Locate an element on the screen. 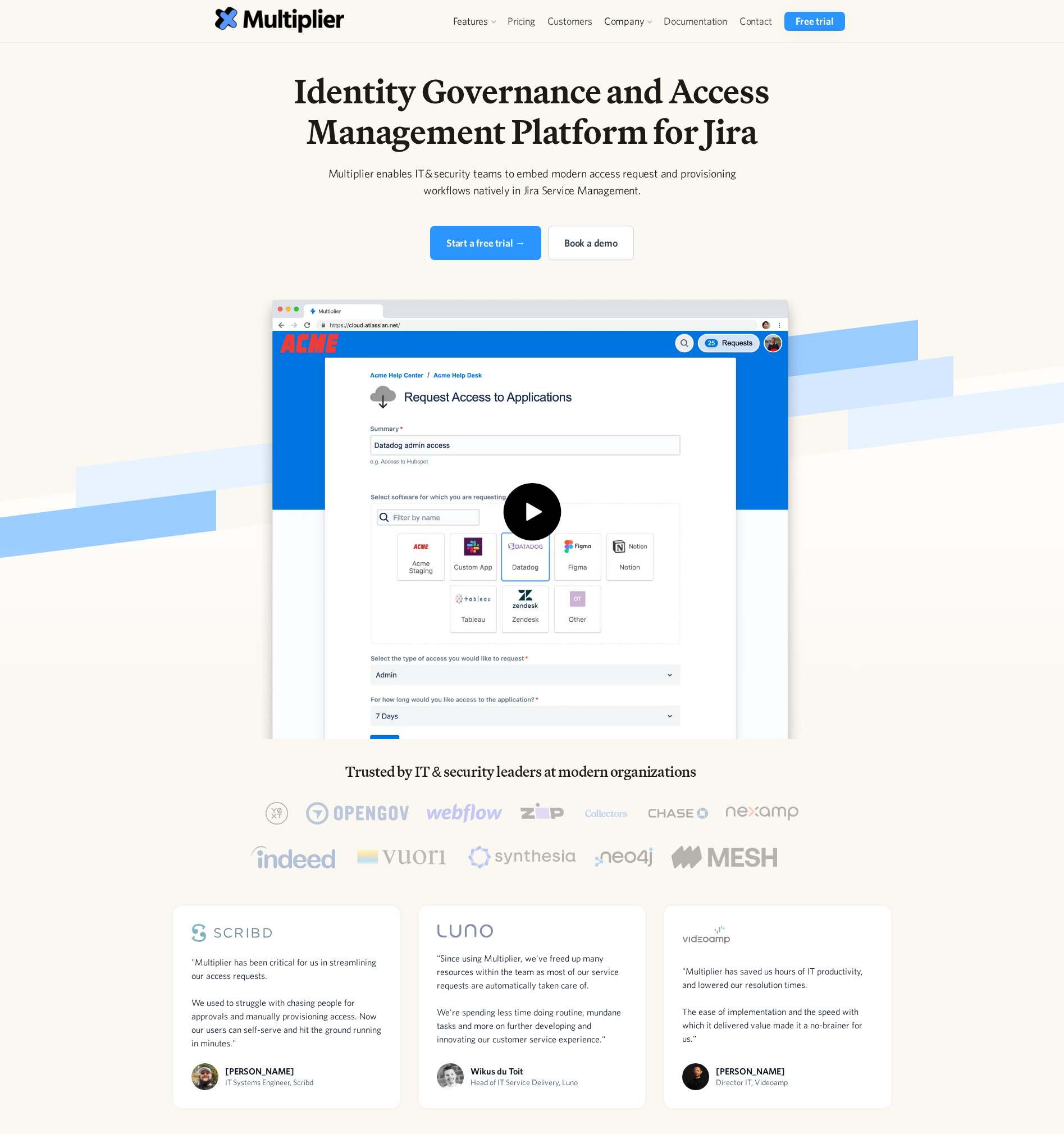  a: Book a demo is located at coordinates (590, 242).